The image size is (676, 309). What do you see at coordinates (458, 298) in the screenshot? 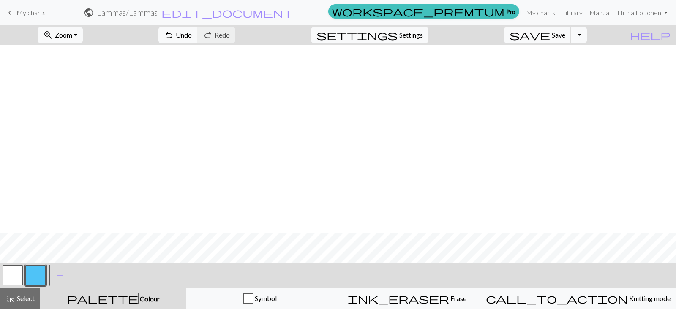
I see `span: Erase` at bounding box center [458, 298].